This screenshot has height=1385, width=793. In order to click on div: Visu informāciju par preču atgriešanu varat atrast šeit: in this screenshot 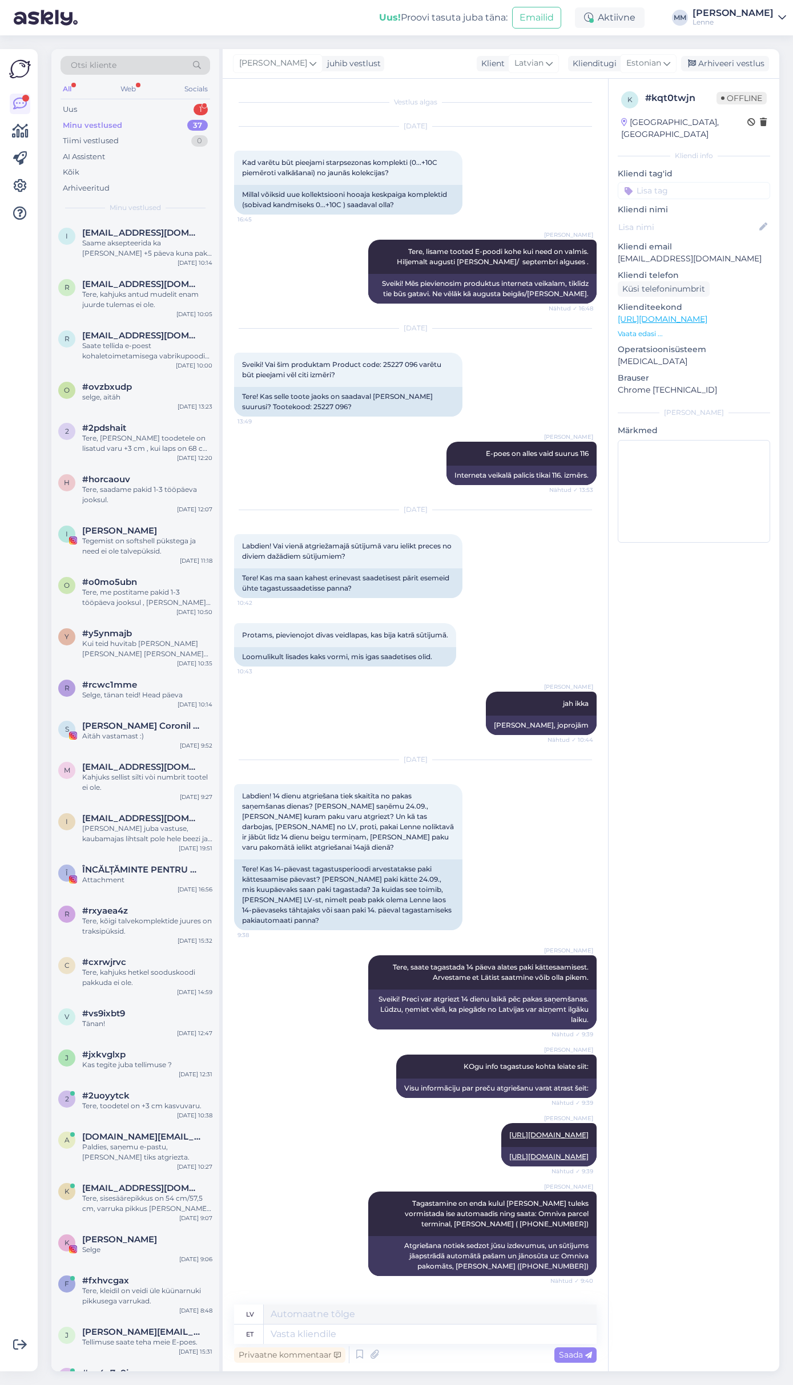, I will do `click(496, 1088)`.